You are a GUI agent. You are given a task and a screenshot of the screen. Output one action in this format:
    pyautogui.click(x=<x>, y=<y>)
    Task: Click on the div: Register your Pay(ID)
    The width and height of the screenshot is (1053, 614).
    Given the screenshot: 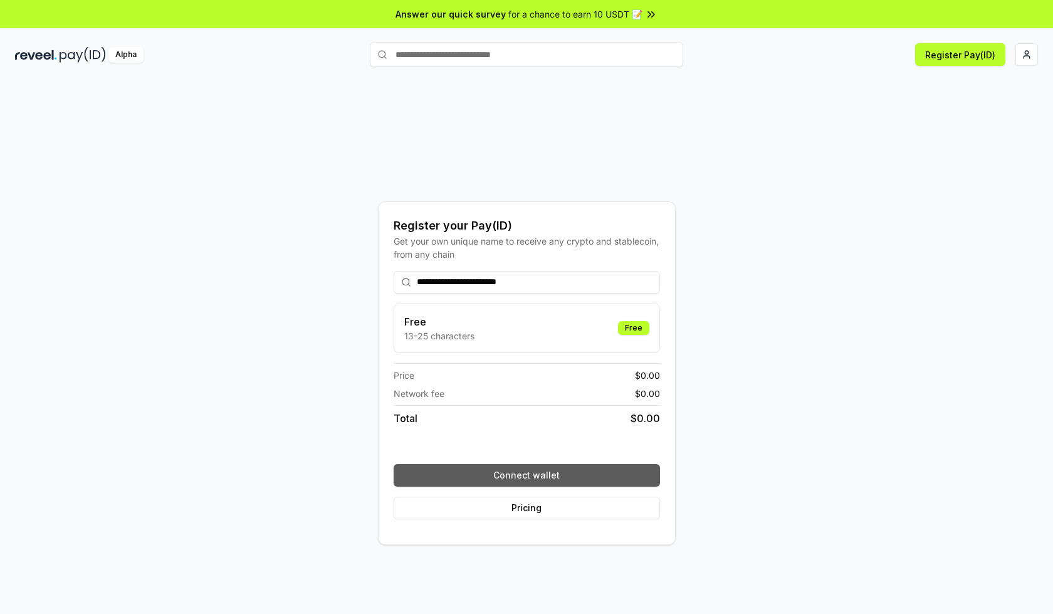 What is the action you would take?
    pyautogui.click(x=527, y=226)
    